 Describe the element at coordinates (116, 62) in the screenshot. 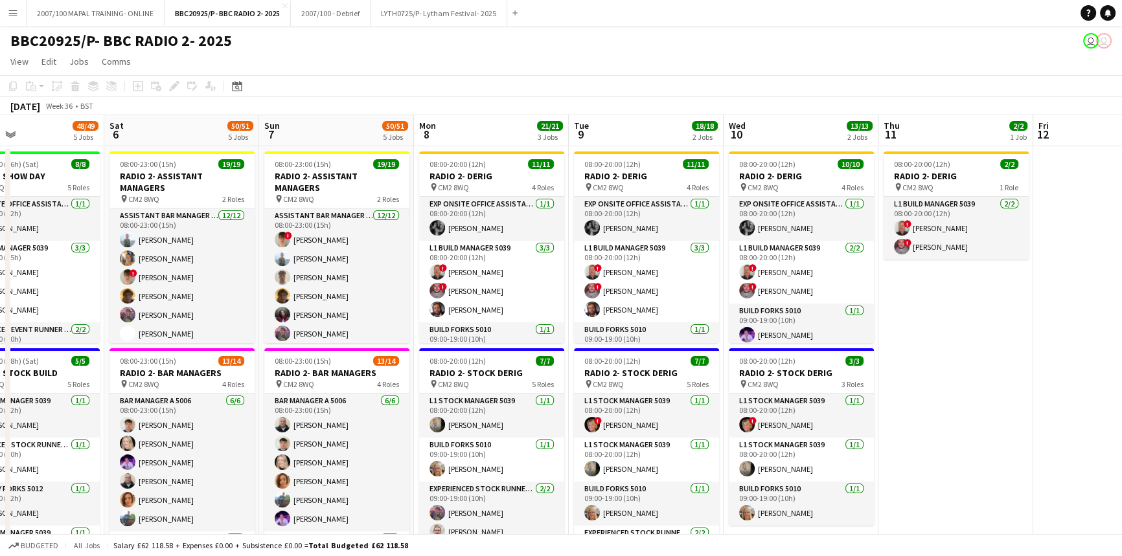

I see `span: Comms` at that location.